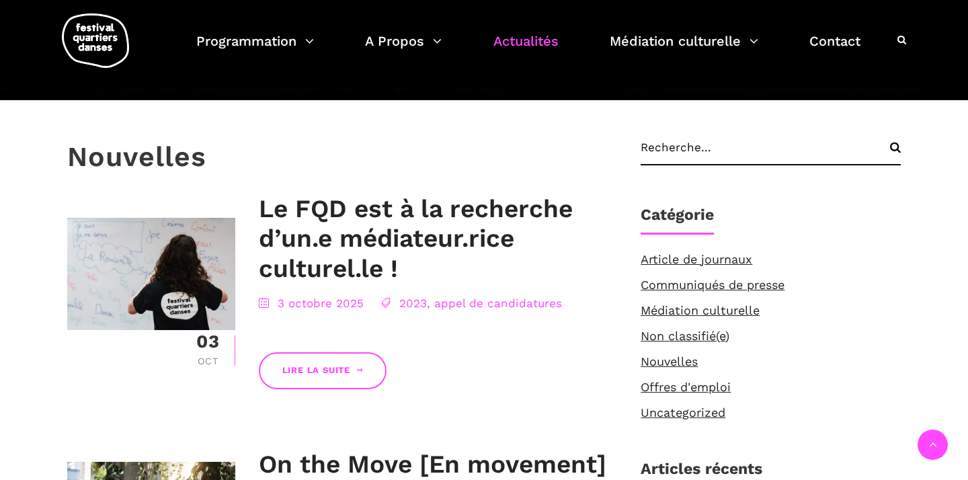 Image resolution: width=968 pixels, height=480 pixels. What do you see at coordinates (712, 284) in the screenshot?
I see `a: Communiqués de presse` at bounding box center [712, 284].